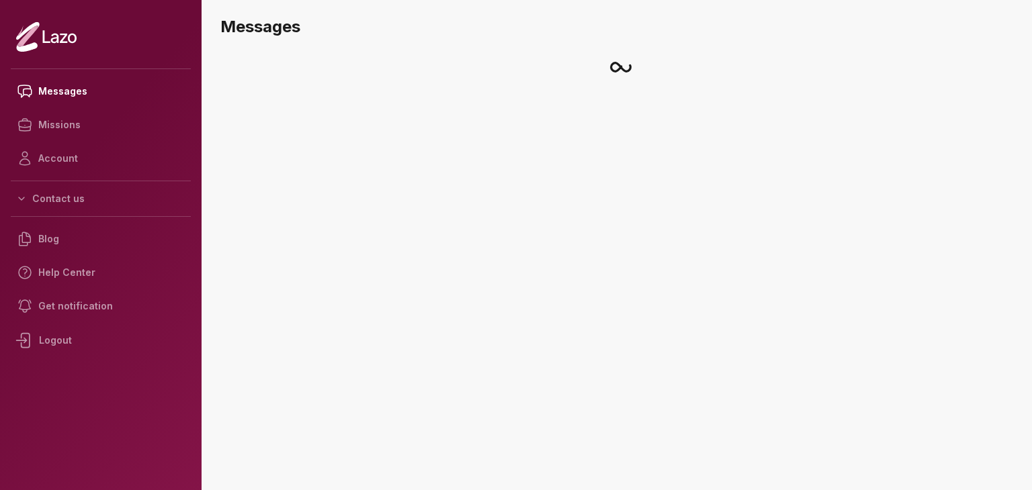  I want to click on a: Messages, so click(101, 91).